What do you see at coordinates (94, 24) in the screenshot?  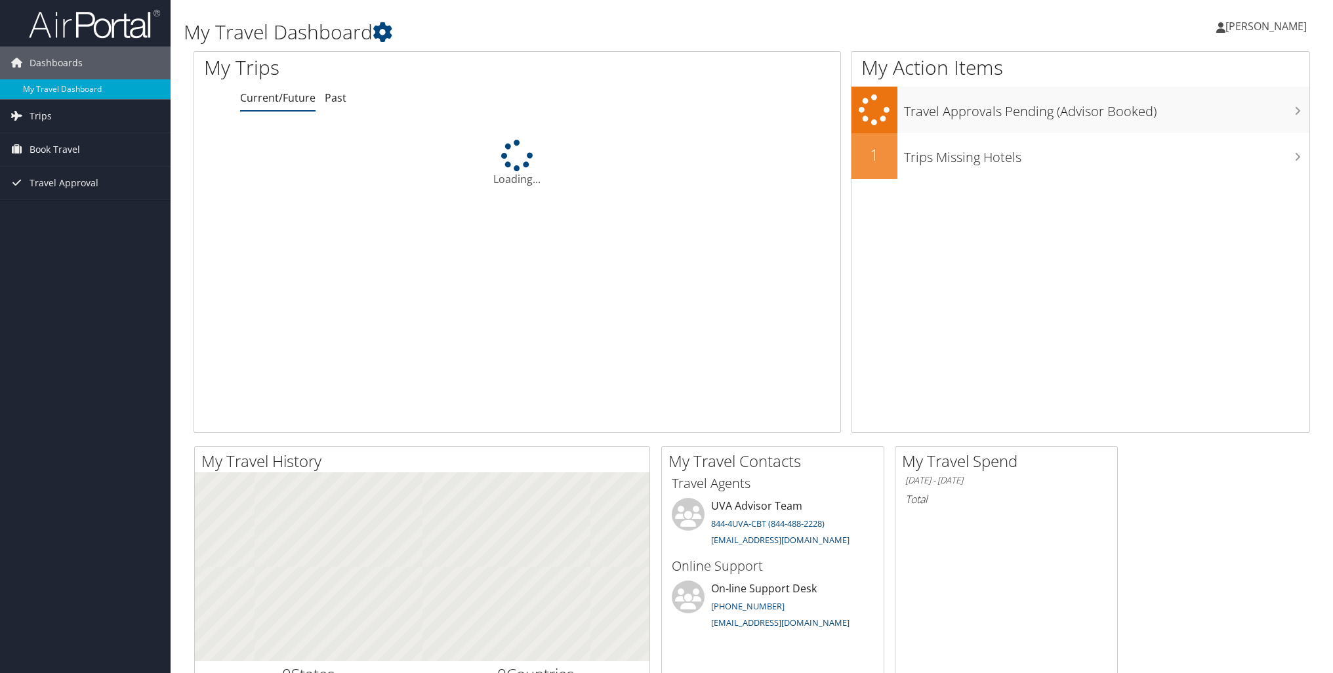 I see `img: airportal-logo.png` at bounding box center [94, 24].